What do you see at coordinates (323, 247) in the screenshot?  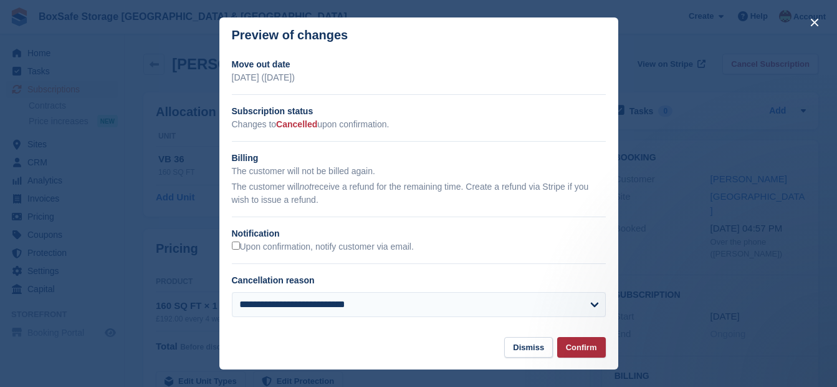 I see `label: Upon confirmation, notify customer via email.` at bounding box center [323, 247].